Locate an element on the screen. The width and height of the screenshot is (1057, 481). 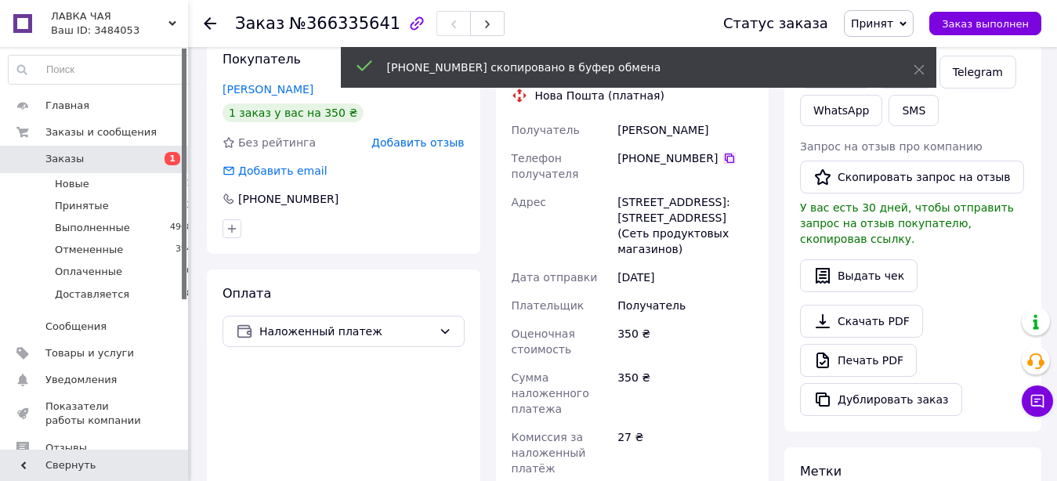
button: Скопировать запрос на отзыв is located at coordinates (912, 177).